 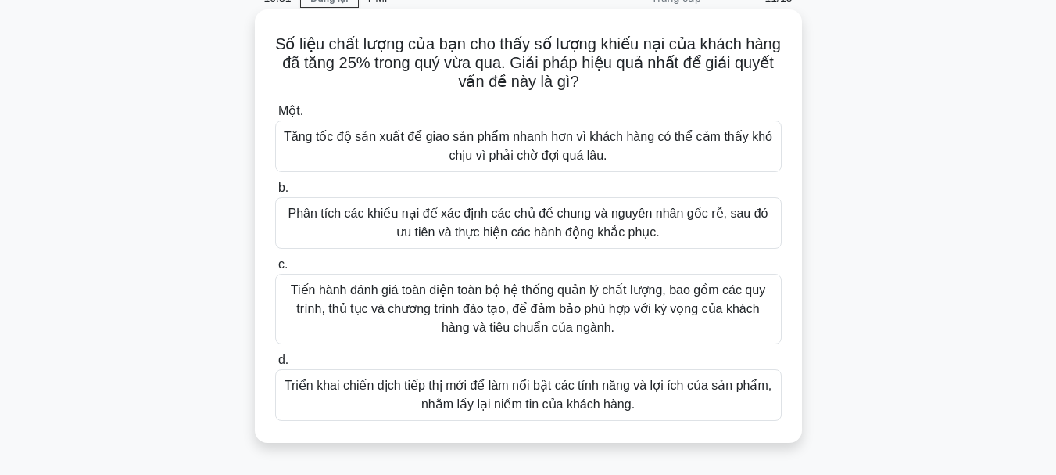 What do you see at coordinates (528, 308) in the screenshot?
I see `font: Tiến hành đánh giá toàn diện toàn bộ hệ thống quản lý chất lượng, bao gồm các quy trình, thủ tục ...` at bounding box center [528, 308].